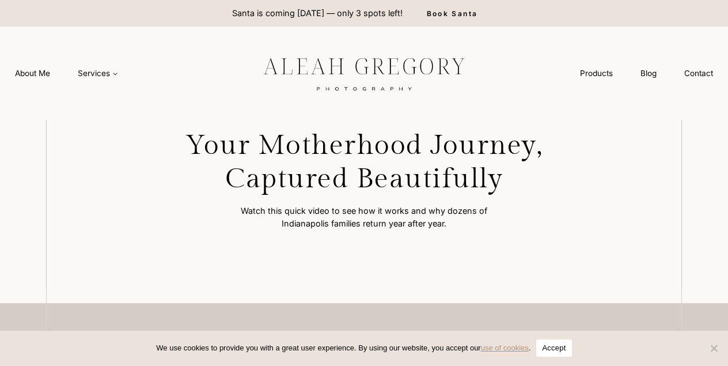  I want to click on button: Accept, so click(554, 348).